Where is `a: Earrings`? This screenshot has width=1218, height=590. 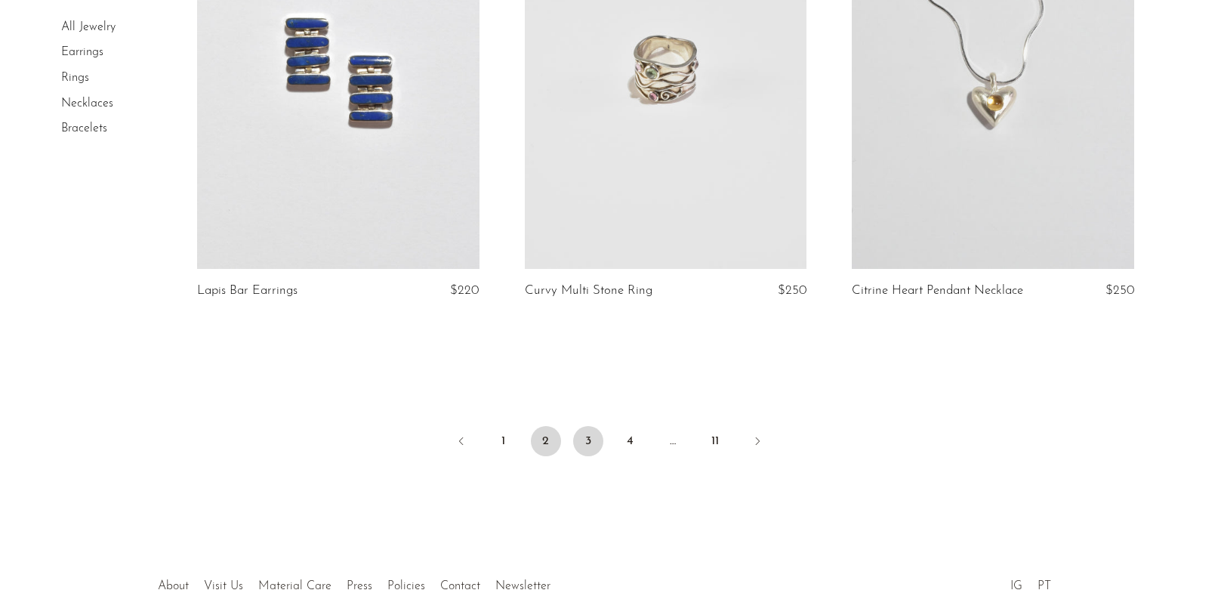
a: Earrings is located at coordinates (82, 53).